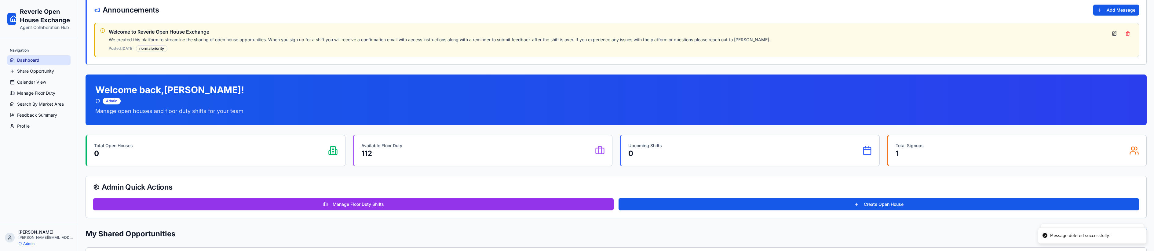 The height and width of the screenshot is (251, 1154). What do you see at coordinates (37, 115) in the screenshot?
I see `span: Feedback Summary` at bounding box center [37, 115].